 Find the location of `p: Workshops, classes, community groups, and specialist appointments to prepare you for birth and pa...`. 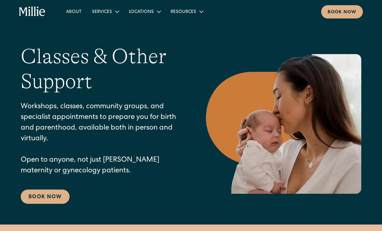

p: Workshops, classes, community groups, and specialist appointments to prepare you for birth and pa... is located at coordinates (100, 139).